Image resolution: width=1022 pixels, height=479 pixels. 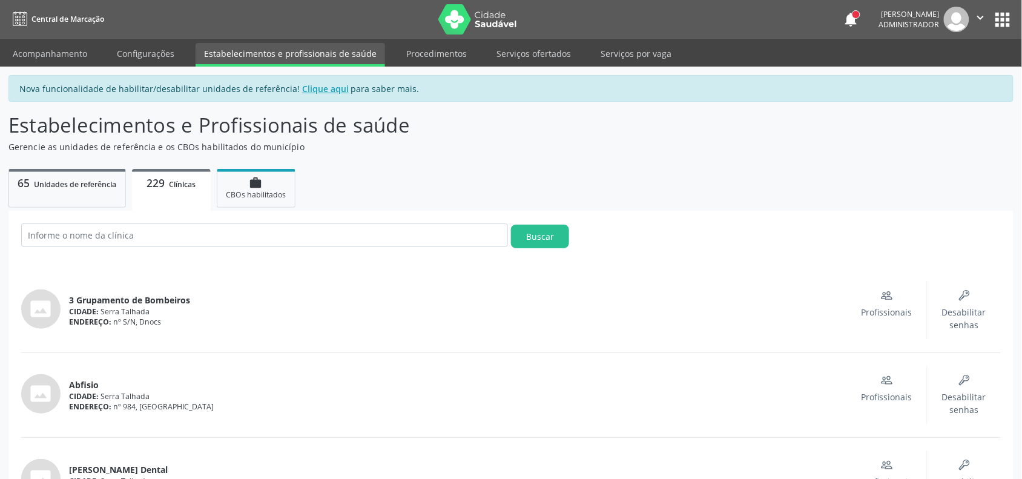 I want to click on span: 229, so click(x=156, y=183).